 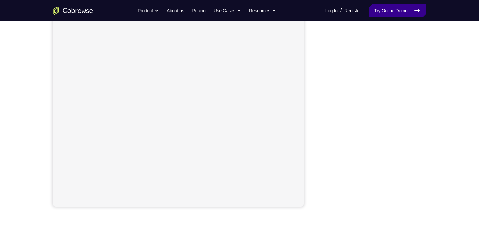 What do you see at coordinates (148, 11) in the screenshot?
I see `button: Product` at bounding box center [148, 11].